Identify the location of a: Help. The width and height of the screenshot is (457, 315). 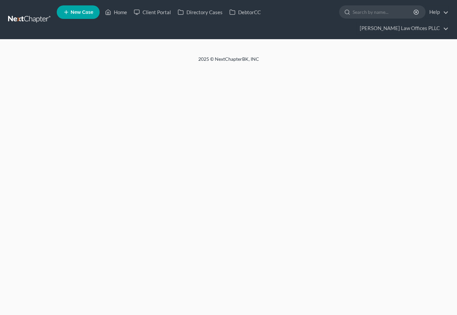
(437, 12).